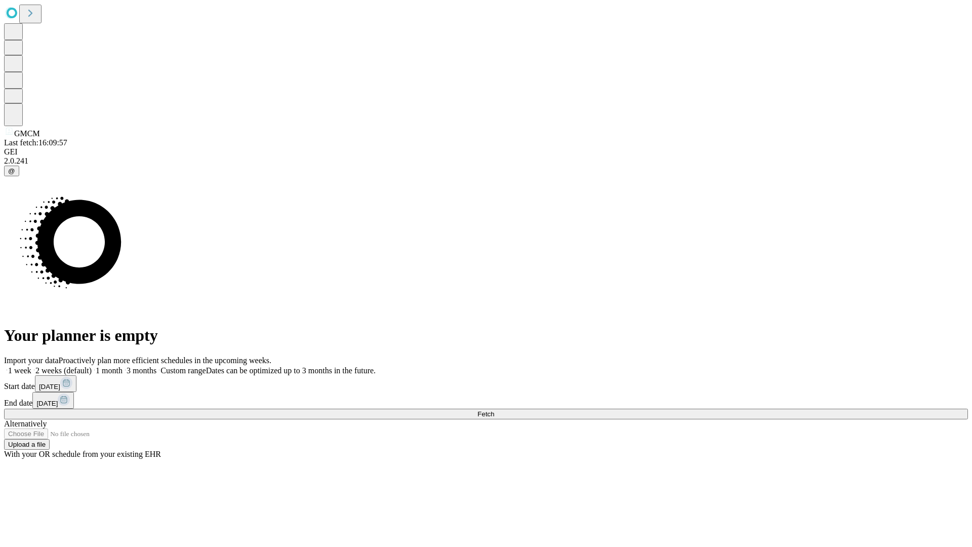 Image resolution: width=972 pixels, height=547 pixels. Describe the element at coordinates (486, 161) in the screenshot. I see `div: 2.0.241` at that location.